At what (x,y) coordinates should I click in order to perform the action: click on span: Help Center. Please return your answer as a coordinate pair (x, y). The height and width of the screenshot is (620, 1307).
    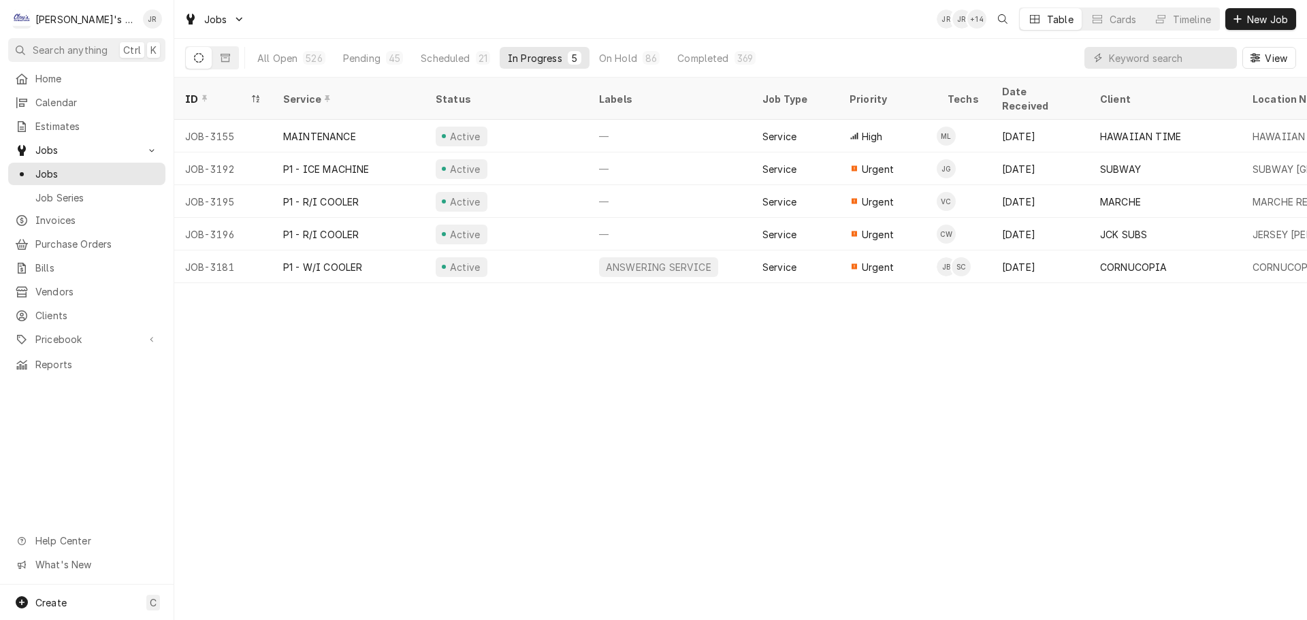
    Looking at the image, I should click on (96, 540).